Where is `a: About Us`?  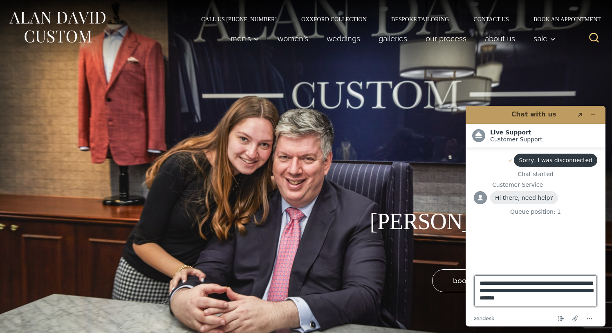 a: About Us is located at coordinates (500, 38).